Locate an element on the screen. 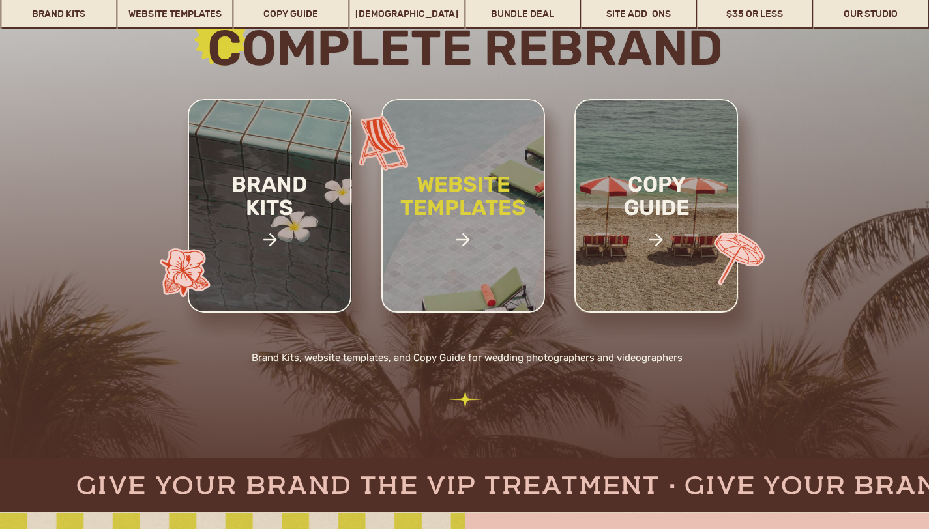  h2: Complete rebrand is located at coordinates (465, 48).